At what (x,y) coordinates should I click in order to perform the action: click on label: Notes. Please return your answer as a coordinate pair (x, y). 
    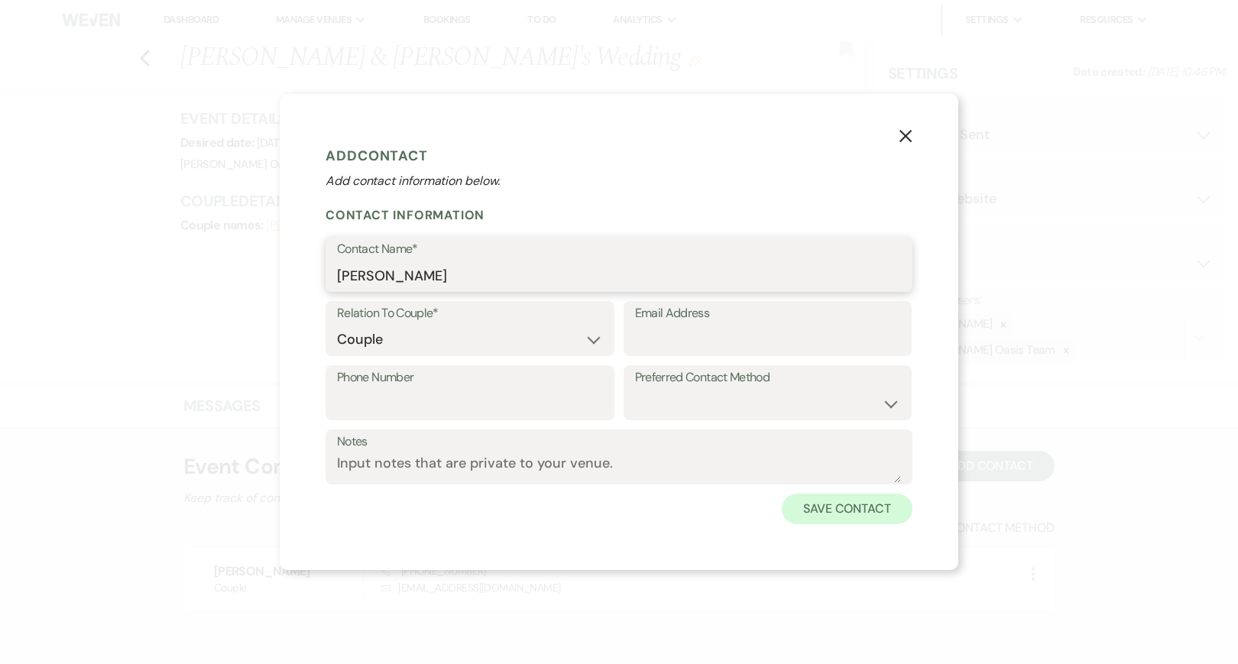
    Looking at the image, I should click on (619, 442).